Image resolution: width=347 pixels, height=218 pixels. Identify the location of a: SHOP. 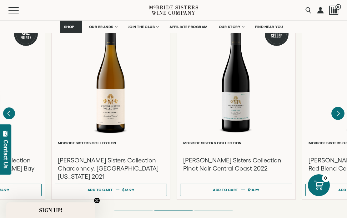
(71, 27).